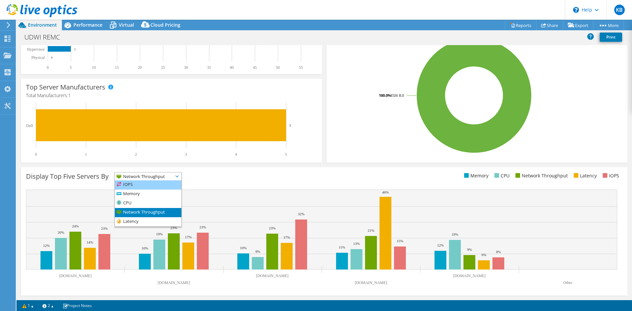 The height and width of the screenshot is (311, 632). I want to click on a: Export, so click(578, 25).